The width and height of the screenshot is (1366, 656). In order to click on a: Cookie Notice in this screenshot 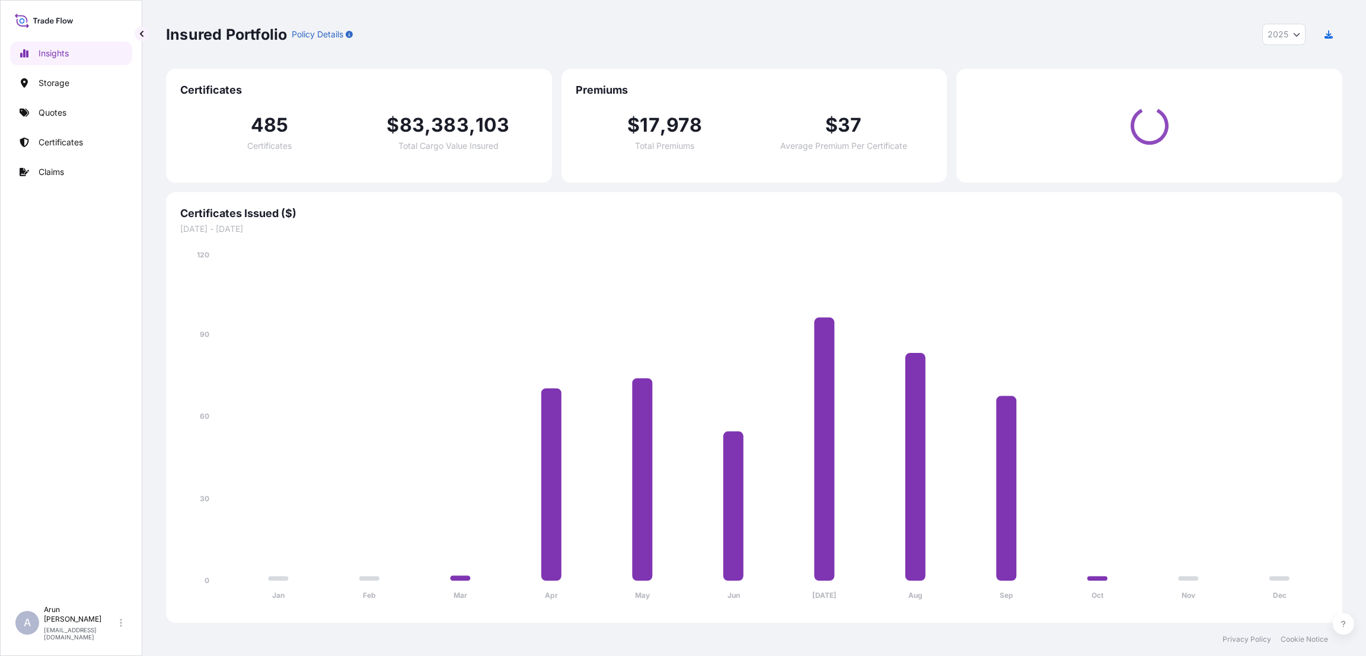, I will do `click(1304, 639)`.